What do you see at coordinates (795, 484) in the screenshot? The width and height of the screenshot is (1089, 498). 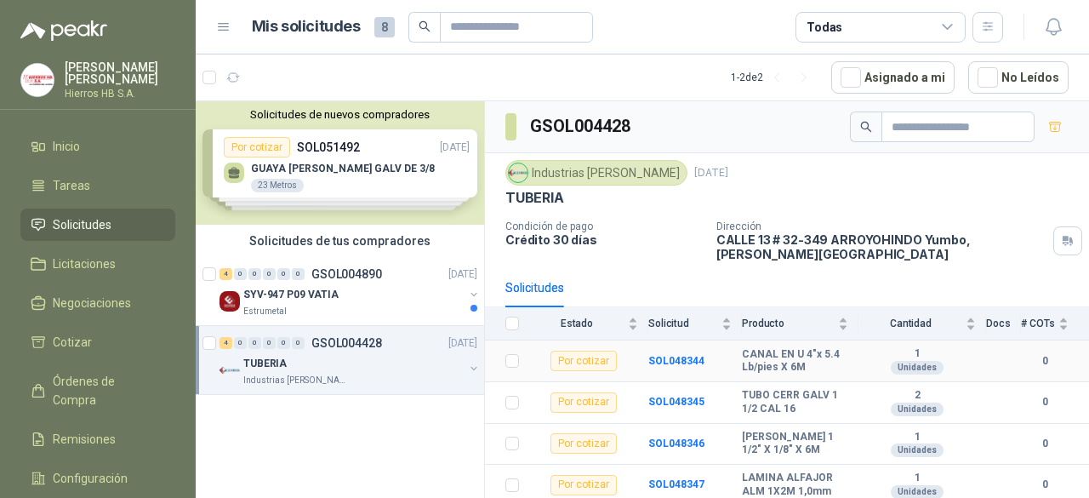 I see `b: LAMINA ALFAJOR ALM 1X2M 1,0mm` at bounding box center [795, 484].